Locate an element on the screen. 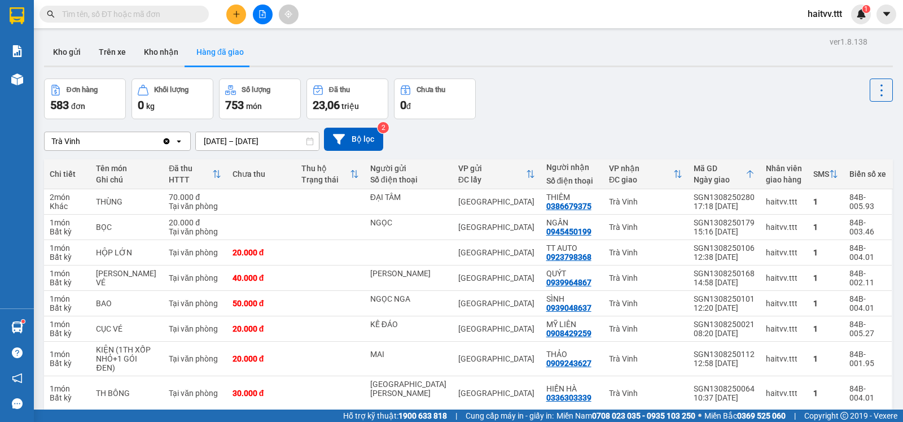 This screenshot has height=422, width=903. sup: 1 is located at coordinates (867, 9).